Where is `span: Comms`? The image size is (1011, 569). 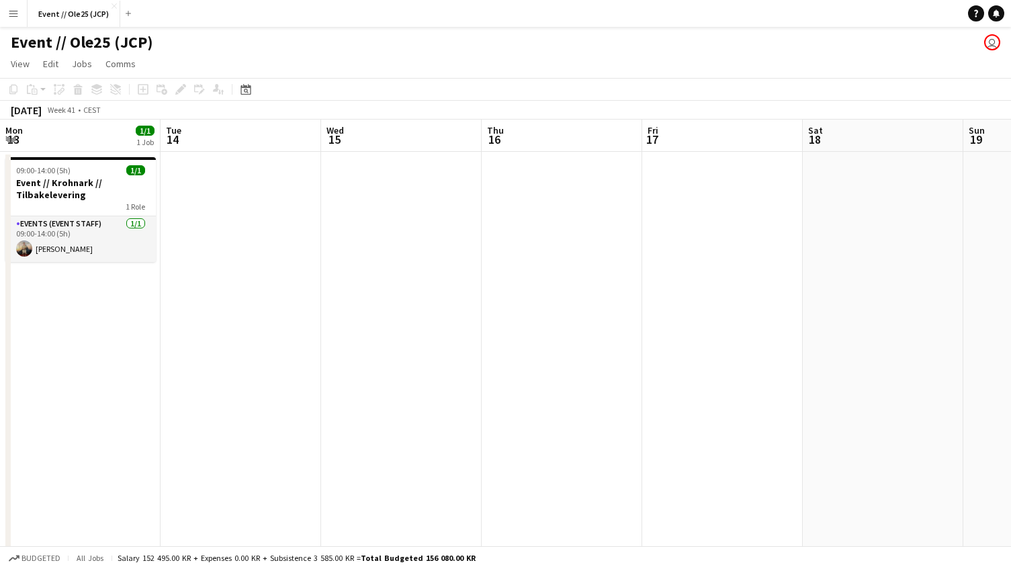
span: Comms is located at coordinates (120, 64).